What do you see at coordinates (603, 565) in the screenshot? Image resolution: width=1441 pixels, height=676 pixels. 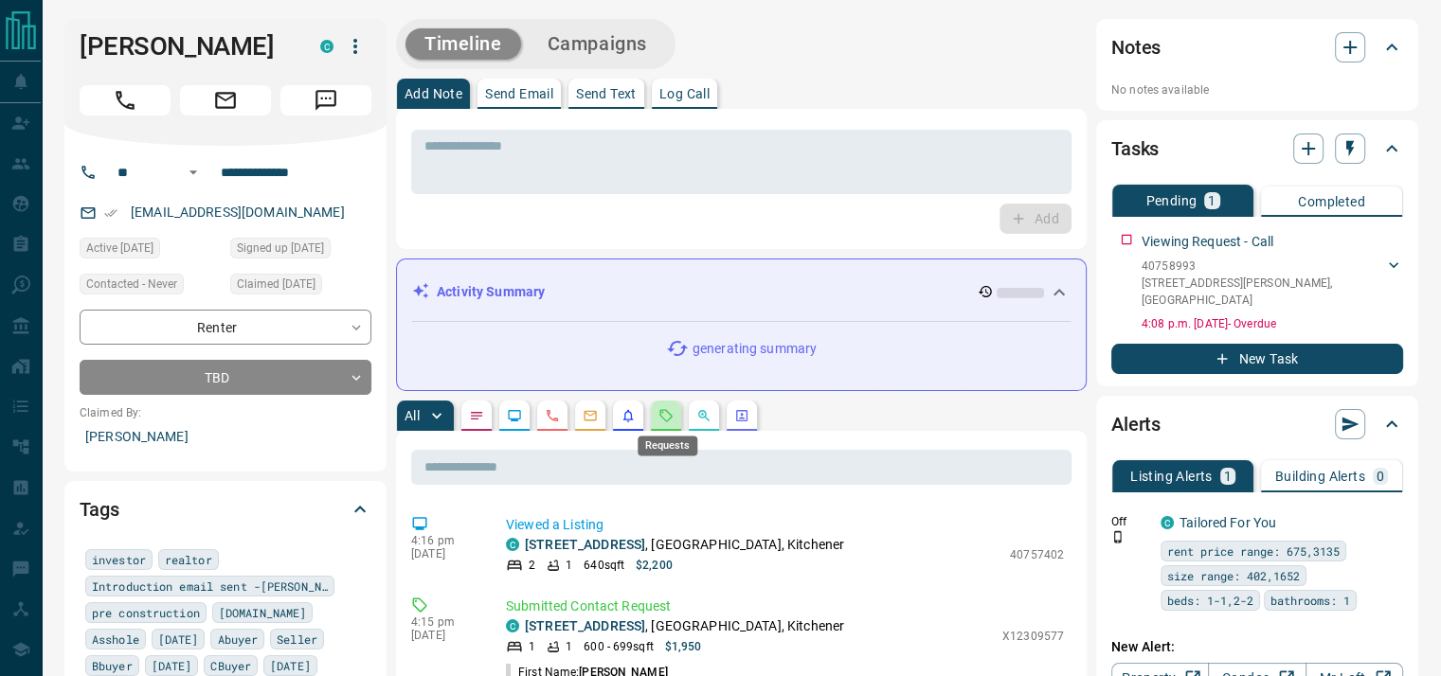 I see `p: 640 sqft` at bounding box center [603, 565].